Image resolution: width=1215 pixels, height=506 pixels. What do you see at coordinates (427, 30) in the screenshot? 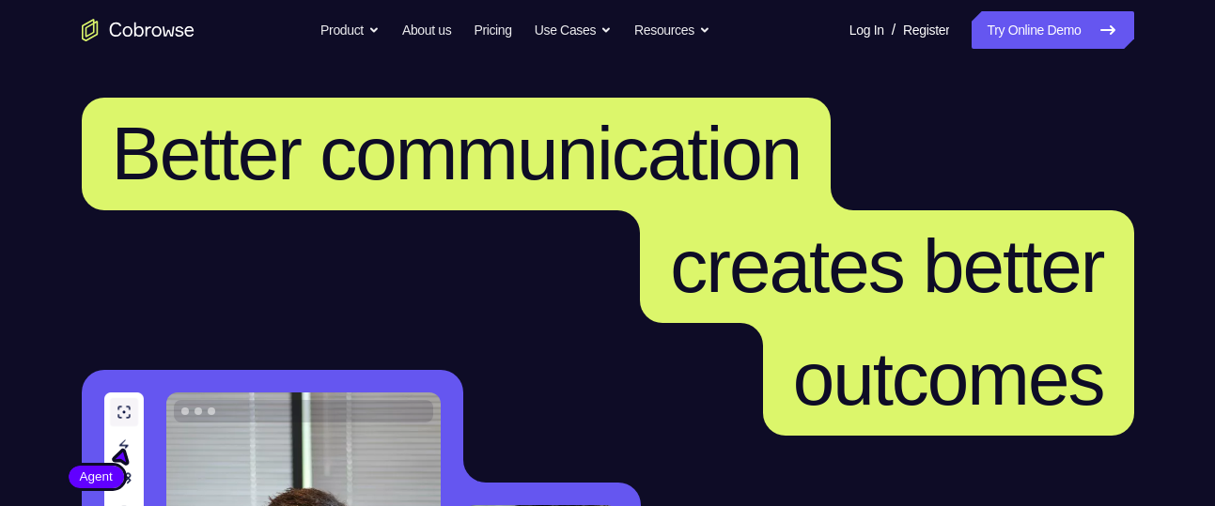
I see `a: About us` at bounding box center [427, 30].